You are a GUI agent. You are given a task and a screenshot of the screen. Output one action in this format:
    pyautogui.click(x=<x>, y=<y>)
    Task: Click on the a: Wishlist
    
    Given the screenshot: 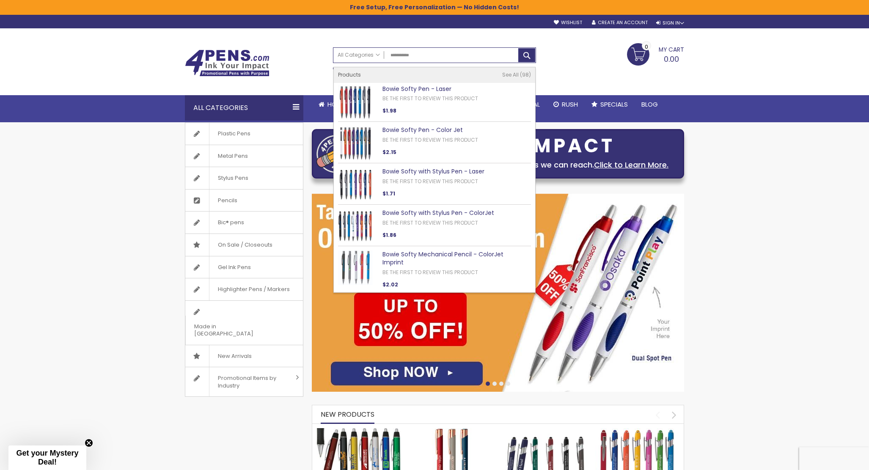 What is the action you would take?
    pyautogui.click(x=568, y=22)
    